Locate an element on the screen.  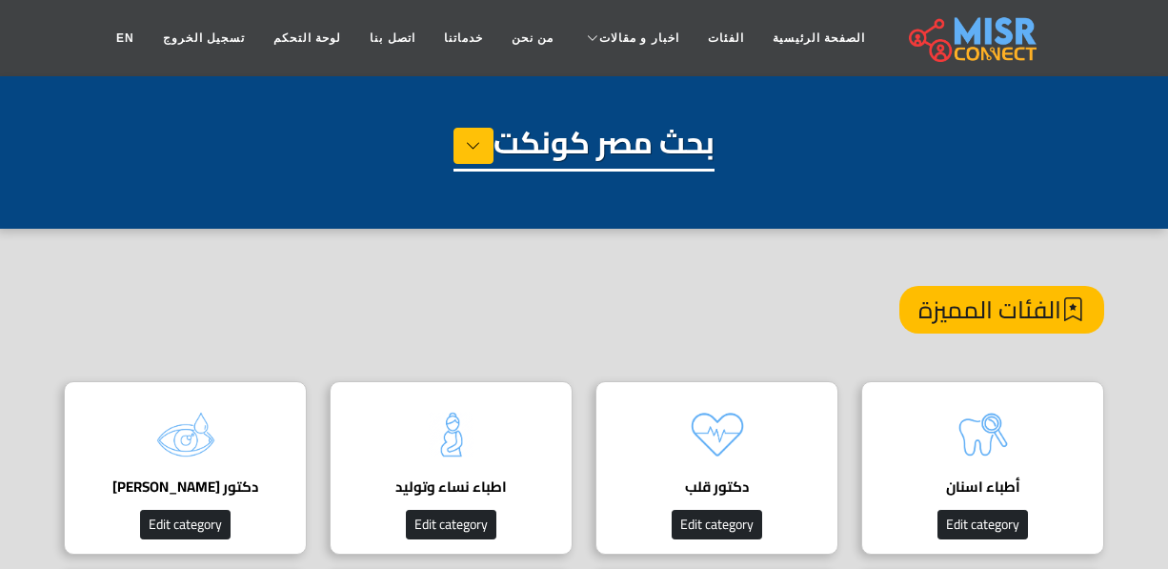
a: الفئات is located at coordinates (726, 38).